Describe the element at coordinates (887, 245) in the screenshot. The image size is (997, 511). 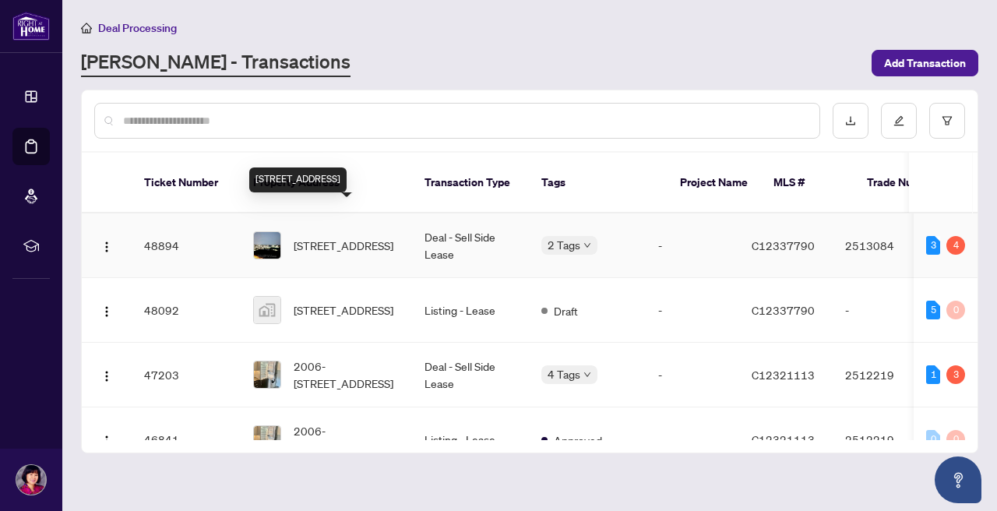
I see `td: 2513084` at that location.